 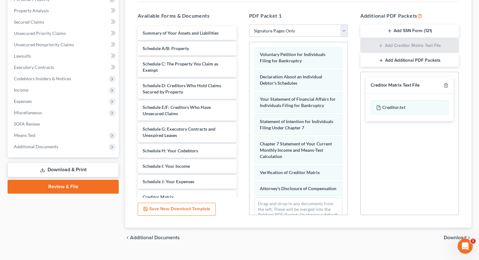 I want to click on span: Unsecured Priority Claims, so click(x=40, y=33).